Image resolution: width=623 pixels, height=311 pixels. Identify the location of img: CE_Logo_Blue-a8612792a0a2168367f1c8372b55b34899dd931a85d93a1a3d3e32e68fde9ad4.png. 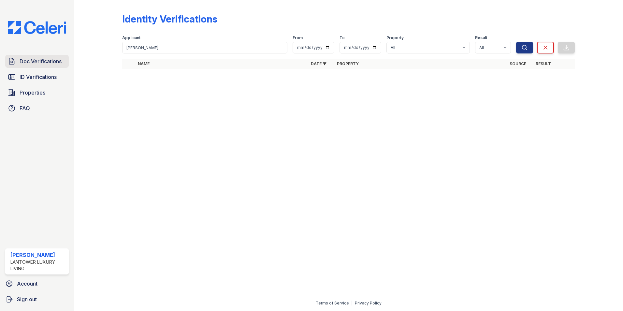
(37, 27).